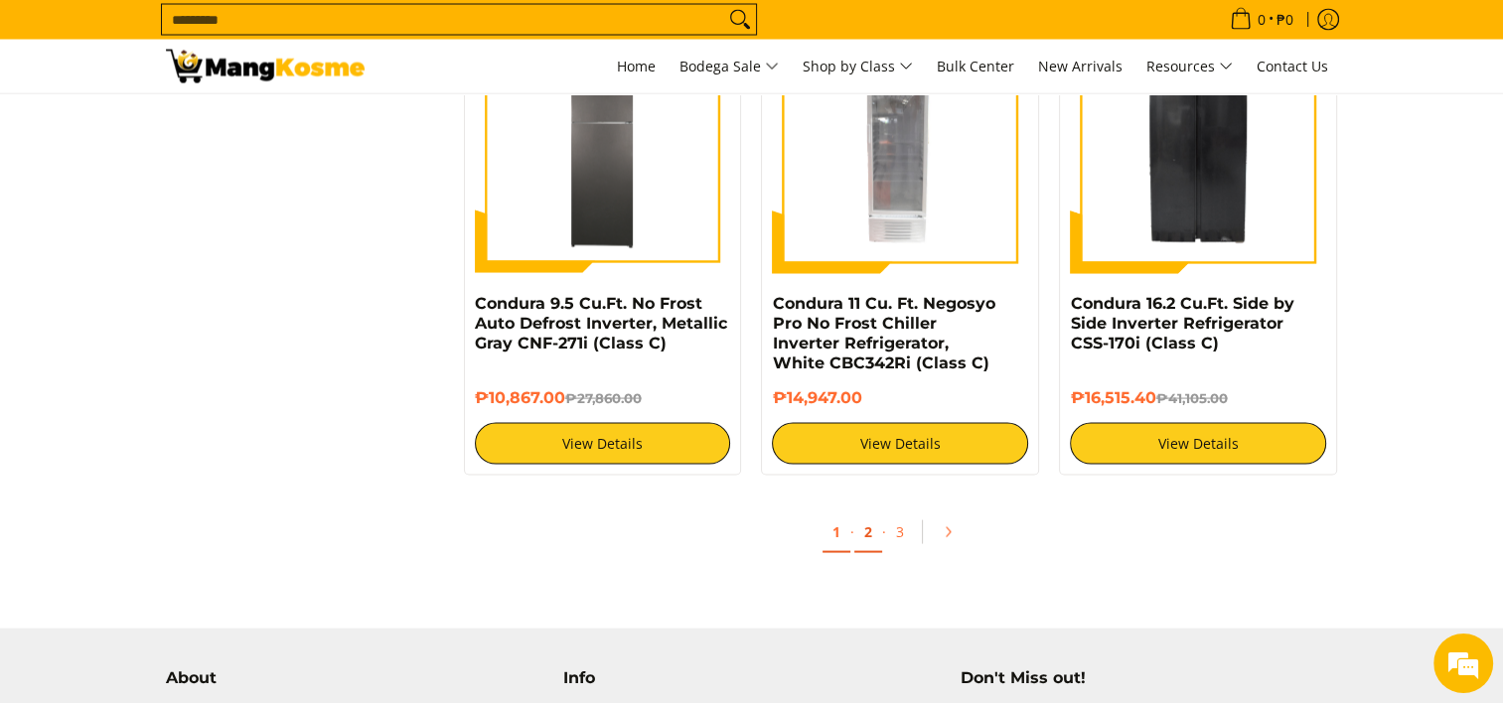 This screenshot has height=703, width=1503. Describe the element at coordinates (1181, 323) in the screenshot. I see `a: Condura 16.2 Cu.Ft. Side by Side Inverter Refrigerator CSS-170i (Class C)` at that location.